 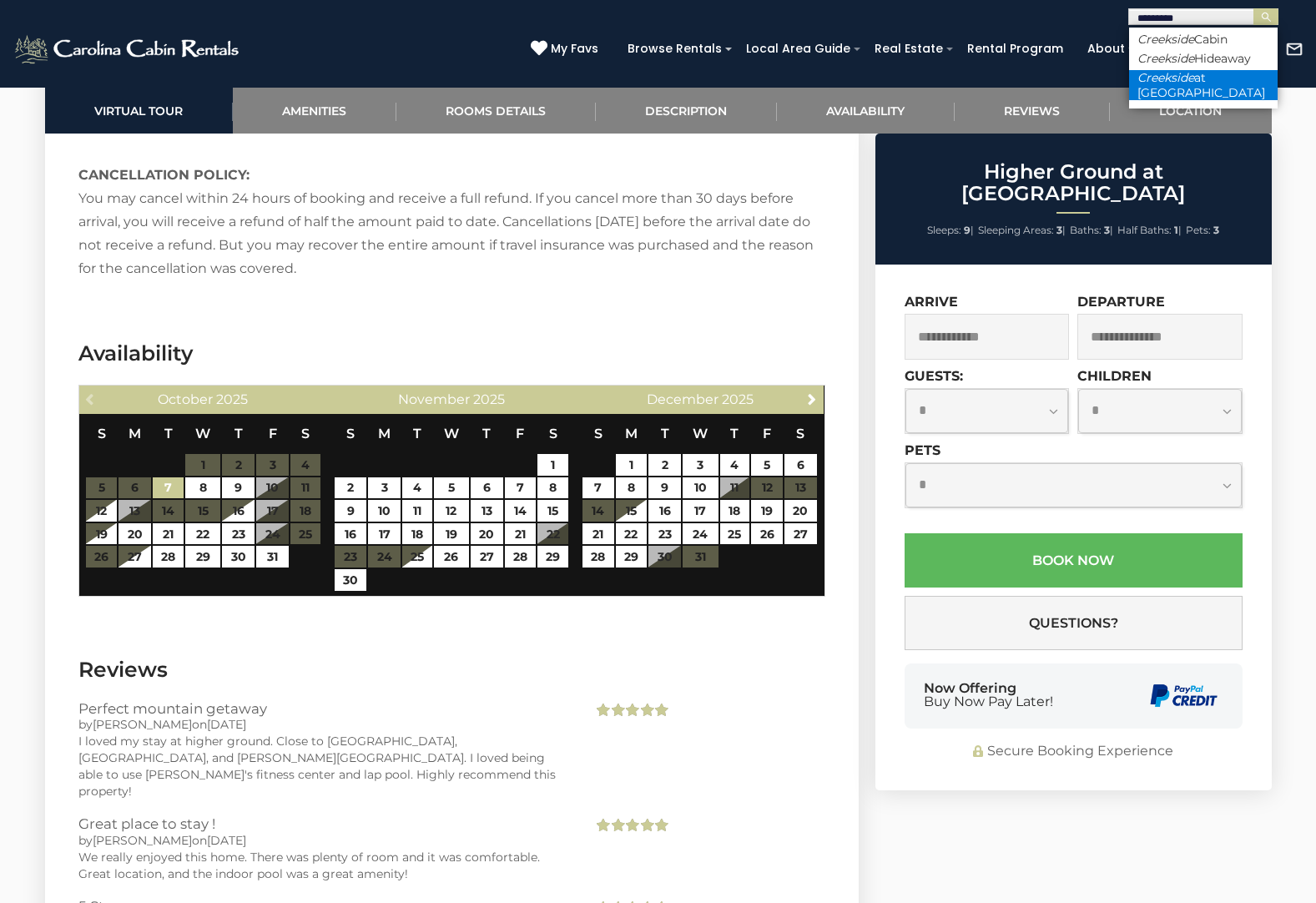 What do you see at coordinates (944, 229) in the screenshot?
I see `span: Sleeps:` at bounding box center [944, 229].